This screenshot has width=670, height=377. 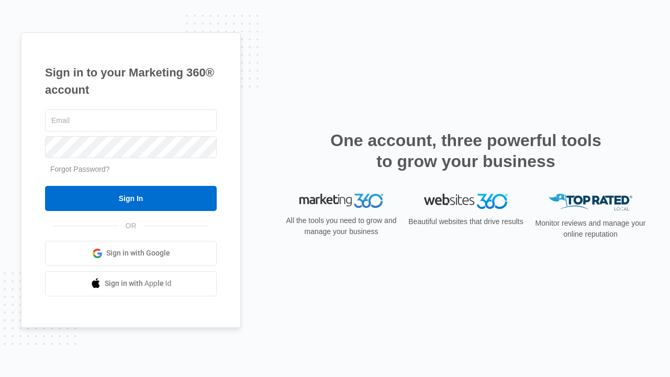 What do you see at coordinates (466, 201) in the screenshot?
I see `img: Websites 360` at bounding box center [466, 201].